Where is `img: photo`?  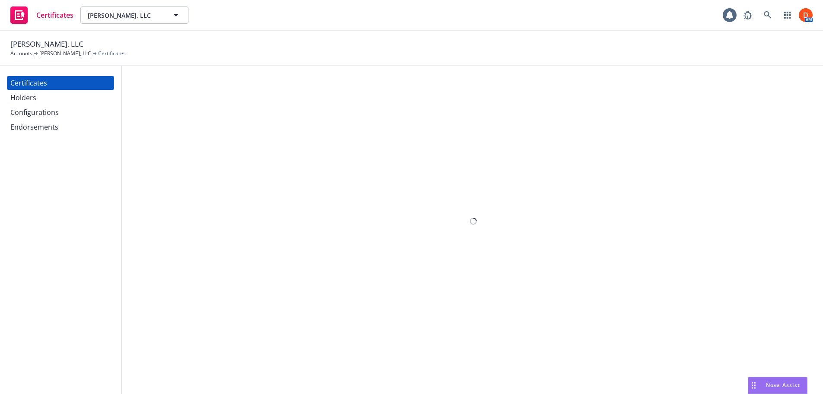 img: photo is located at coordinates (806, 15).